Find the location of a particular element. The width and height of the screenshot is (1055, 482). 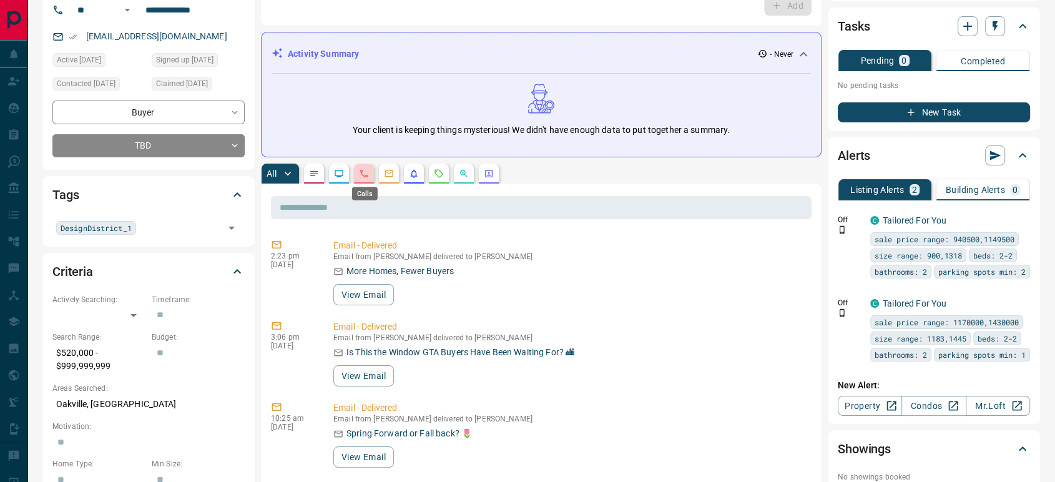

p: Completed is located at coordinates (983, 61).